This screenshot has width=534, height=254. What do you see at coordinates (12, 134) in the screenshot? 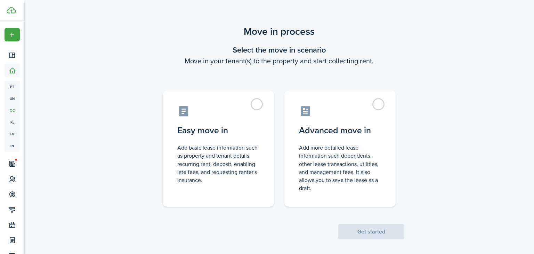
I see `a: eq` at bounding box center [12, 134].